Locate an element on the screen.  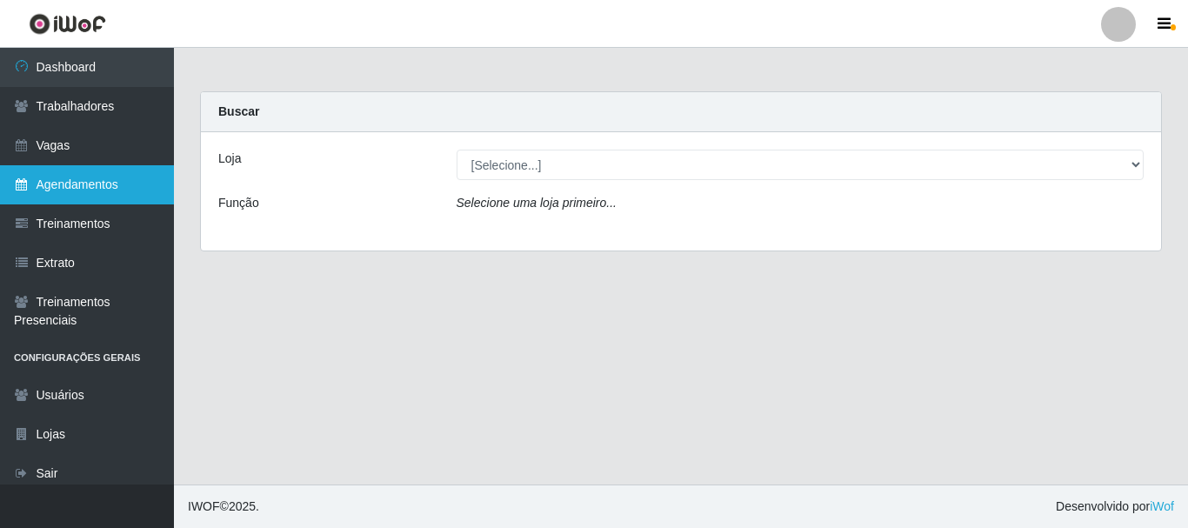
img: CoreUI Logo is located at coordinates (67, 23).